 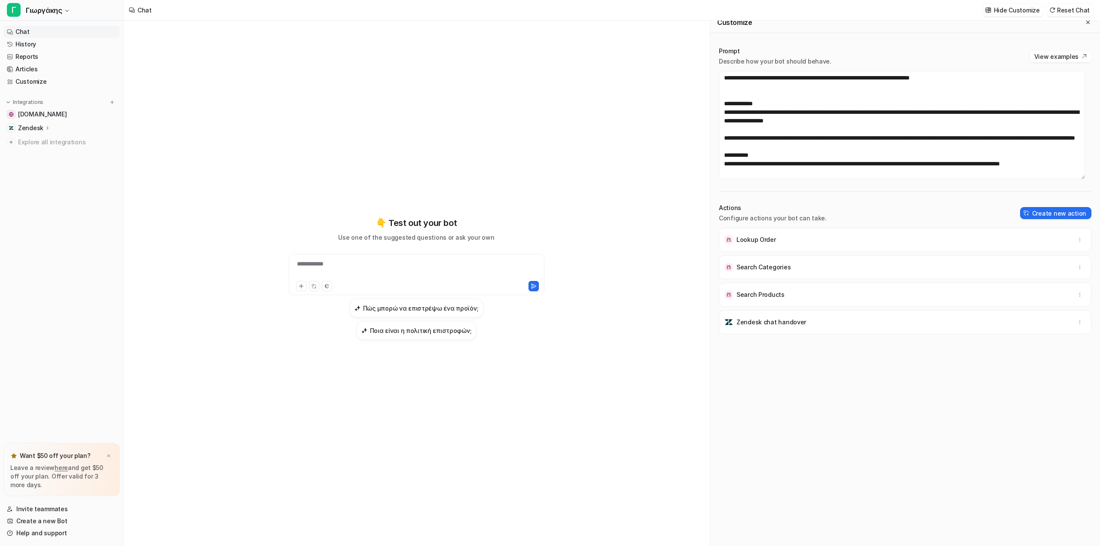 What do you see at coordinates (729, 240) in the screenshot?
I see `img: Lookup Order icon` at bounding box center [729, 240].